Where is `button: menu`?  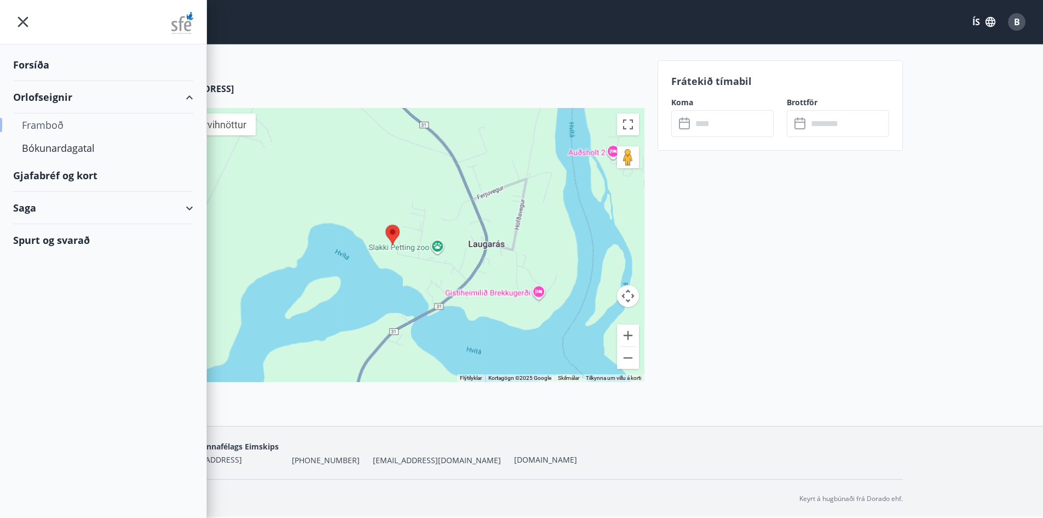
button: menu is located at coordinates (23, 22).